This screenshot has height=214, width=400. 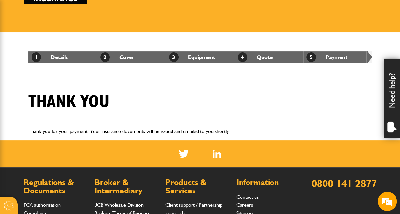 What do you see at coordinates (200, 132) in the screenshot?
I see `p: Thank you for your payment. Your insurance documents will be issued and emailed to you shortly.` at bounding box center [200, 132].